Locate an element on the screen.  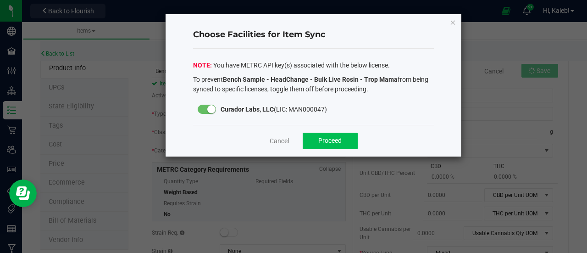
button: Close modal is located at coordinates (453, 22).